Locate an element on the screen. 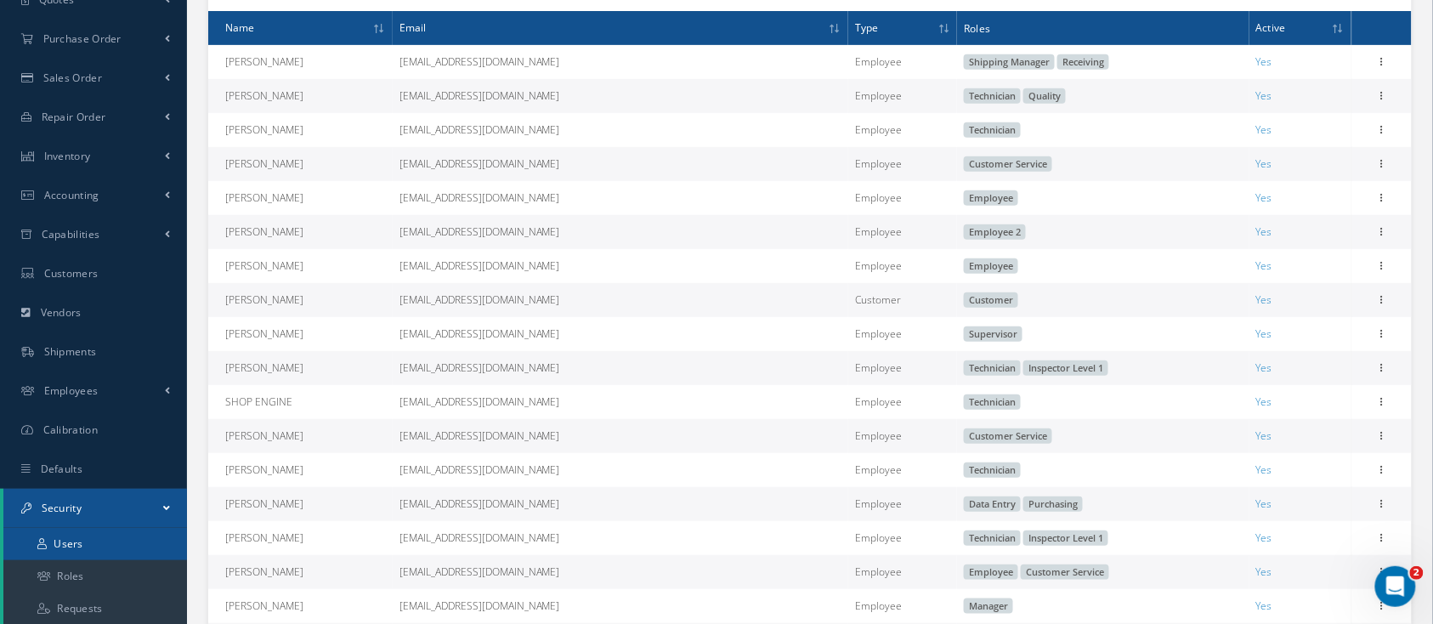  span: Accounting is located at coordinates (71, 195).